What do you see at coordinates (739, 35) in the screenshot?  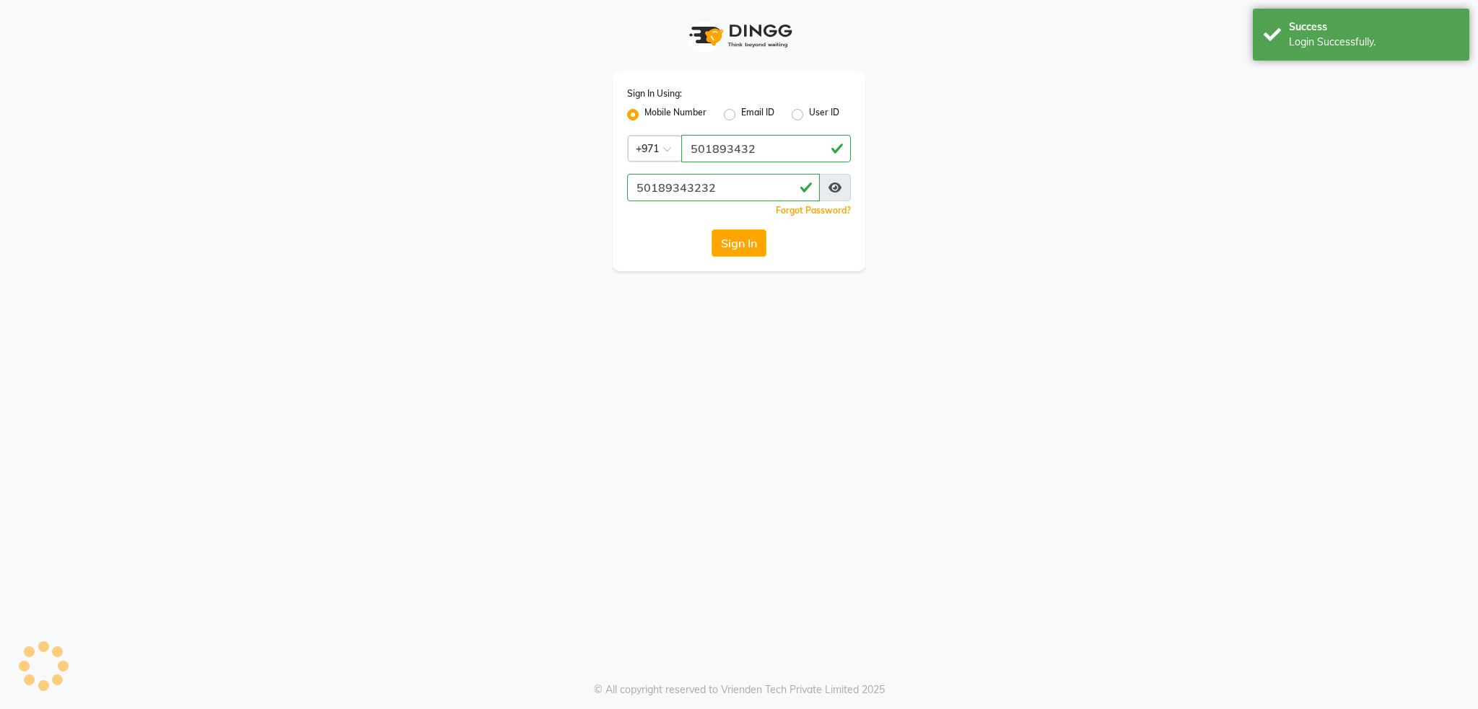 I see `img: logo1.svg` at bounding box center [739, 35].